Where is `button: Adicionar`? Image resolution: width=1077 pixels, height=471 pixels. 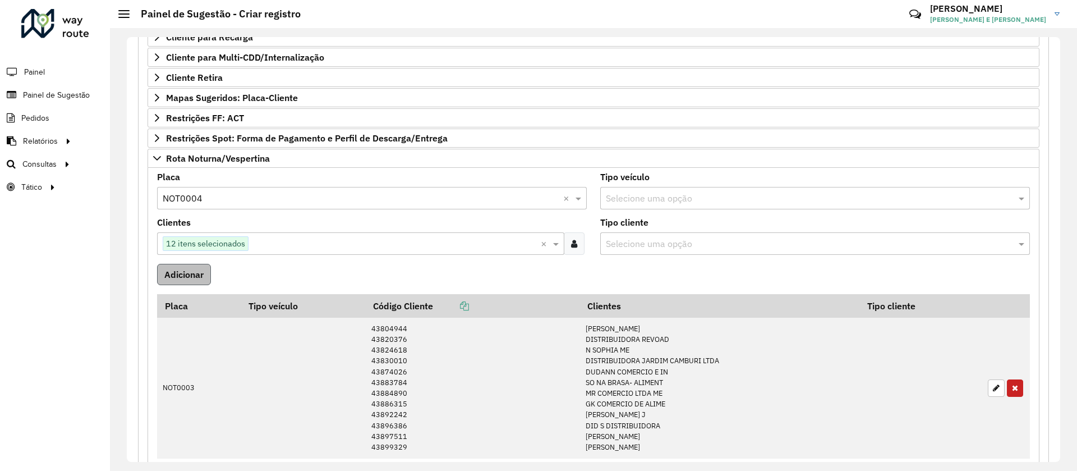
button: Adicionar is located at coordinates (184, 274).